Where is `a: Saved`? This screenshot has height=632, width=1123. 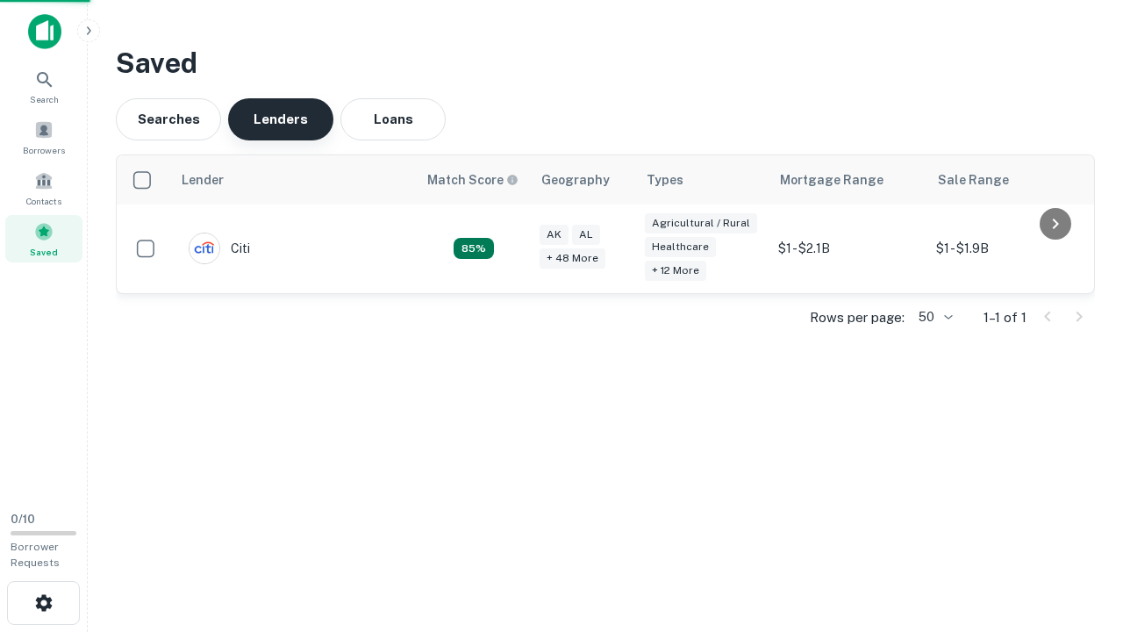
a: Saved is located at coordinates (44, 239).